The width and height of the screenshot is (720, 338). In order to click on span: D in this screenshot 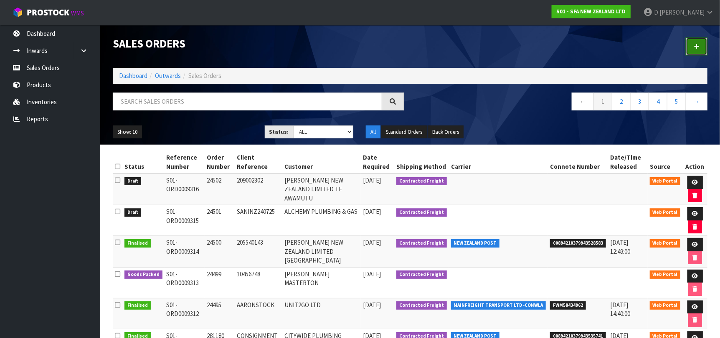, I will do `click(656, 12)`.